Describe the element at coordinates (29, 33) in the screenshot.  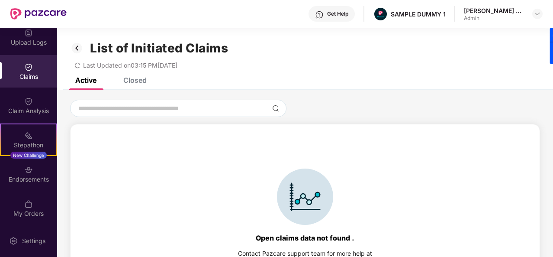
I see `img: svg+xml;base64,PHN2ZyBpZD0iVXBsb2FkX0xvZ3MiIGRhdGEtbmFtZT0iVXBsb2FkIExvZ3MiIHhtbG5zPSJodHRwOi8vd3...` at that location.